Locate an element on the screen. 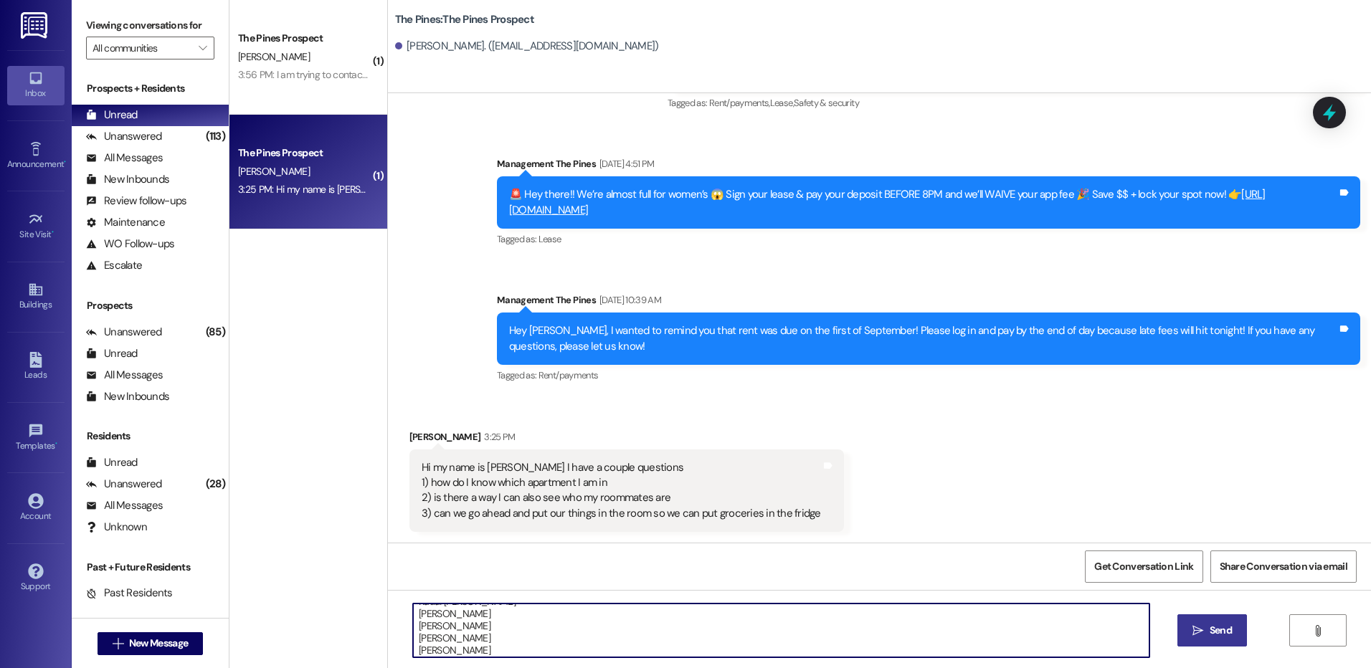 The width and height of the screenshot is (1371, 668). div: Review follow-ups is located at coordinates (136, 201).